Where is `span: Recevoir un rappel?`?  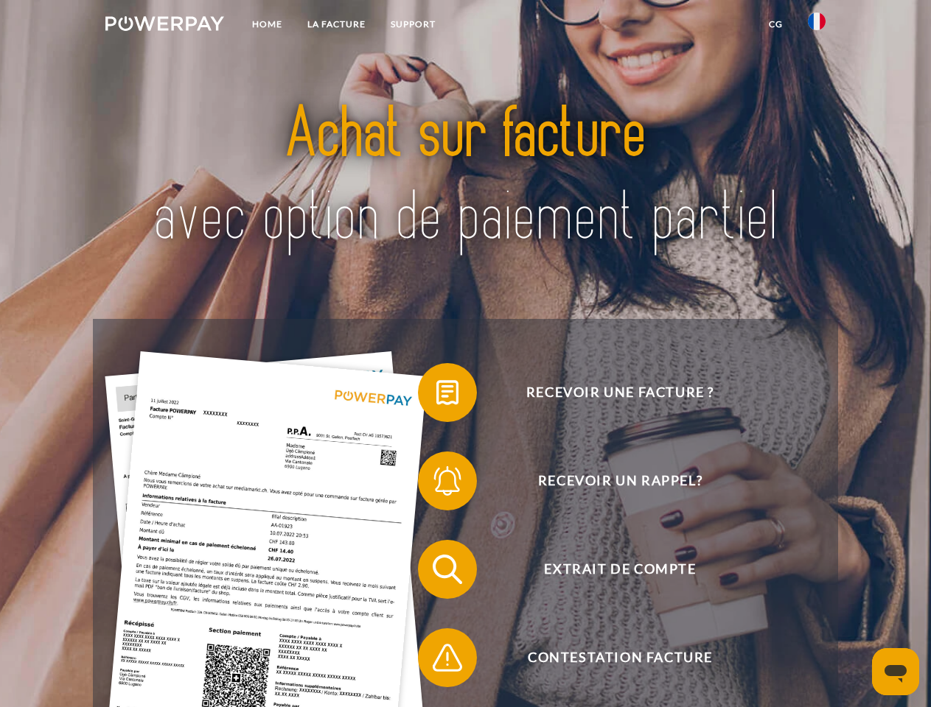 span: Recevoir un rappel? is located at coordinates (620, 481).